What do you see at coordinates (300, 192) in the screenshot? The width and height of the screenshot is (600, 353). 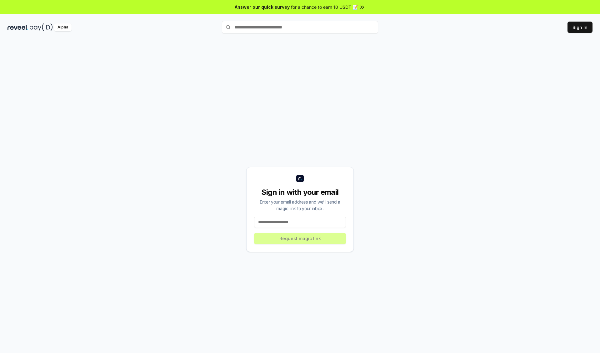 I see `div: Sign in with your email` at bounding box center [300, 192].